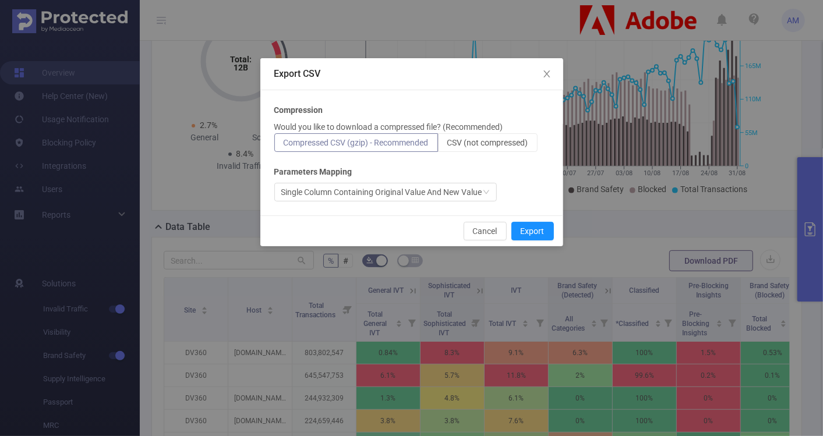 This screenshot has width=823, height=436. What do you see at coordinates (388, 127) in the screenshot?
I see `p: Would you like to download a compressed file? (Recommended)` at bounding box center [388, 127].